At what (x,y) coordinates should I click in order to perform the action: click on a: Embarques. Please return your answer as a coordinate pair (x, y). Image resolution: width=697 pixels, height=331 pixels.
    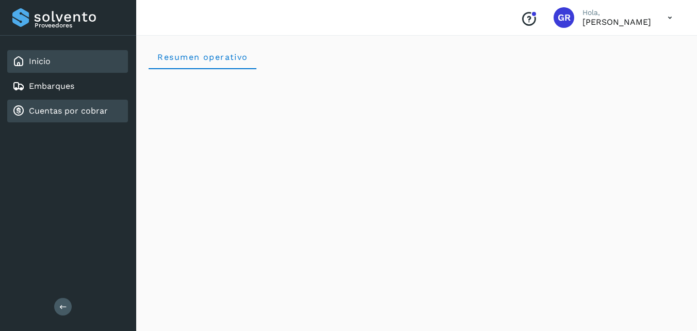
    Looking at the image, I should click on (52, 86).